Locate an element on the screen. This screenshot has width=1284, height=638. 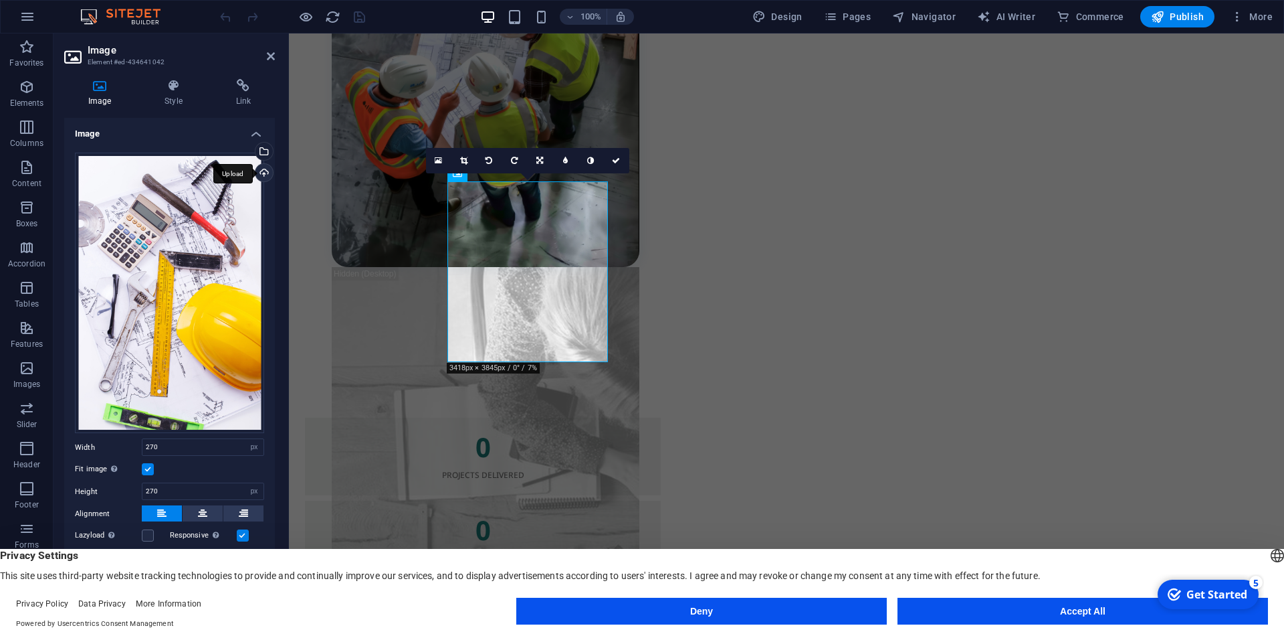
button: Click here to leave preview mode and continue editing is located at coordinates (306, 17).